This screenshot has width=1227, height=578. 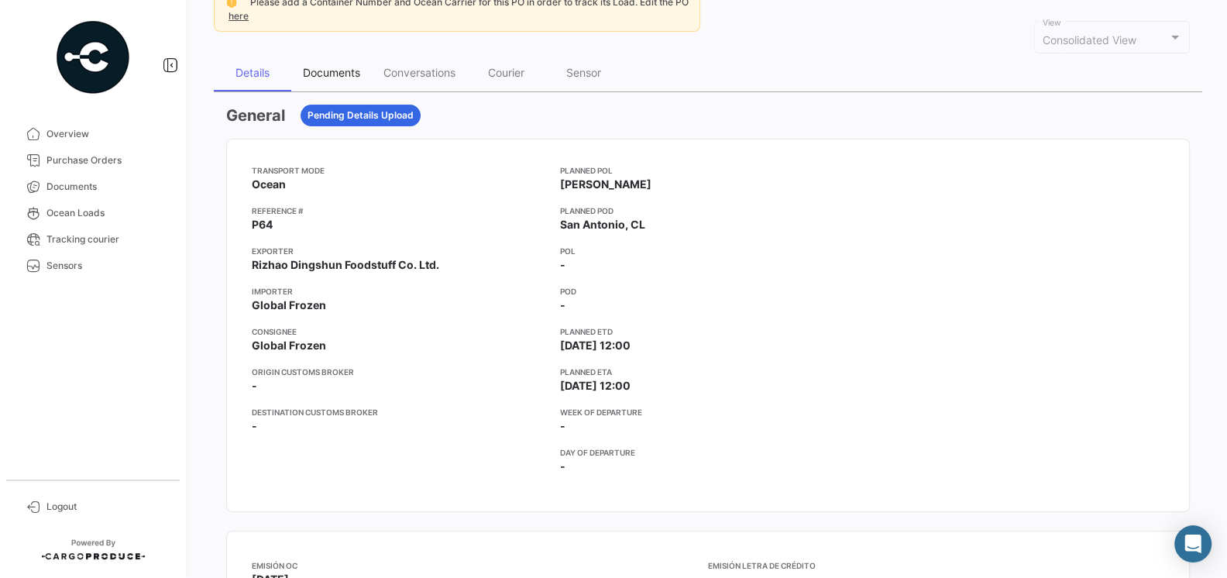 I want to click on h3: General, so click(x=256, y=115).